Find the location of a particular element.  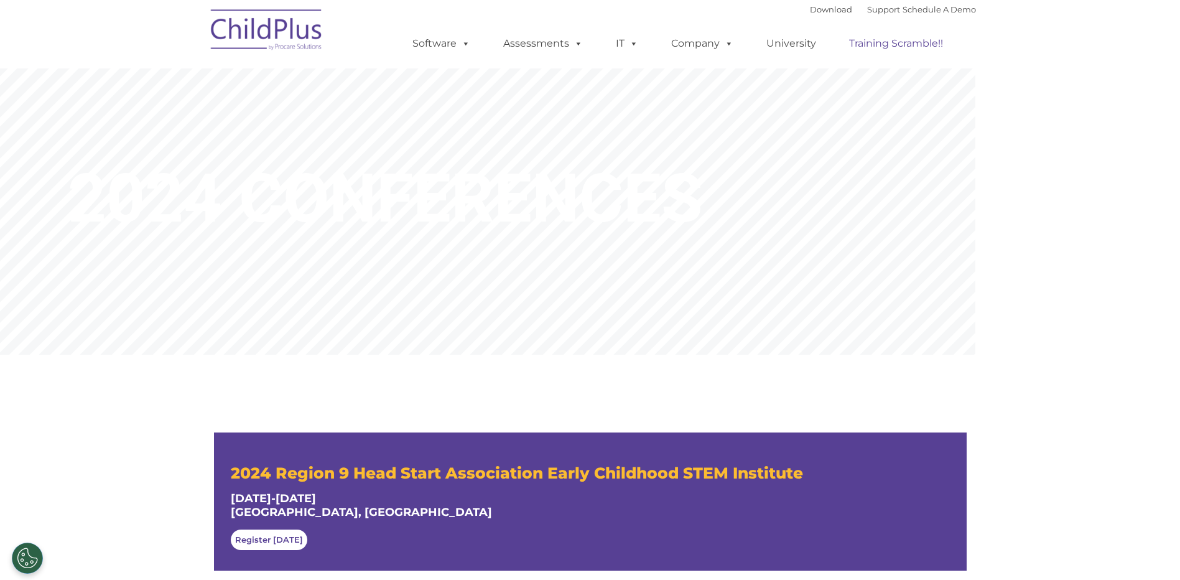

rs-layer: 2024 CONFERENCES is located at coordinates (385, 198).